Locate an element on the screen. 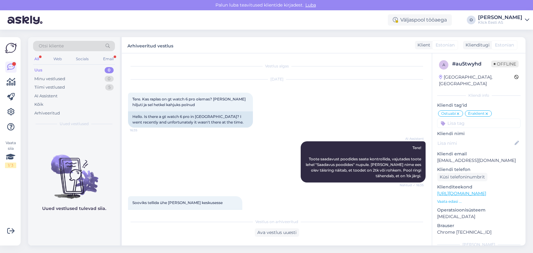 This screenshot has width=533, height=253. p: Vaata edasi ... is located at coordinates (479, 202).